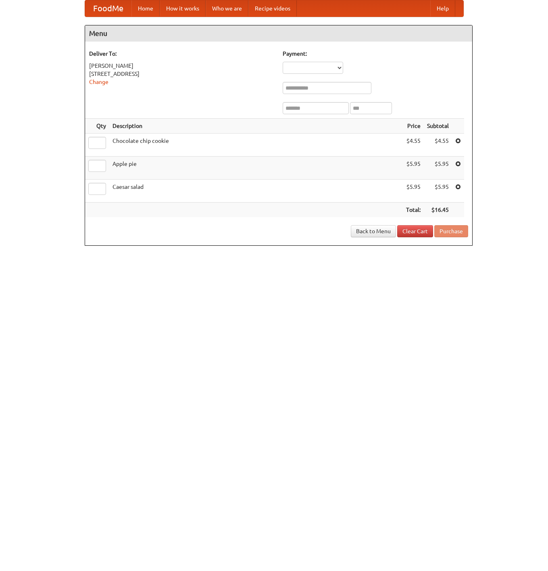 The width and height of the screenshot is (548, 571). Describe the element at coordinates (273, 8) in the screenshot. I see `a: Recipe videos` at that location.